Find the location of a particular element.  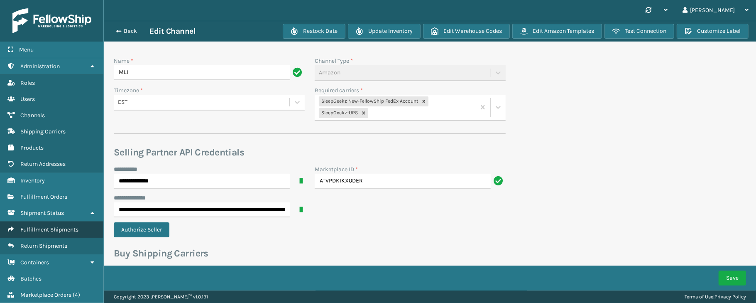

h3: Selling Partner API Credentials is located at coordinates (310, 152).